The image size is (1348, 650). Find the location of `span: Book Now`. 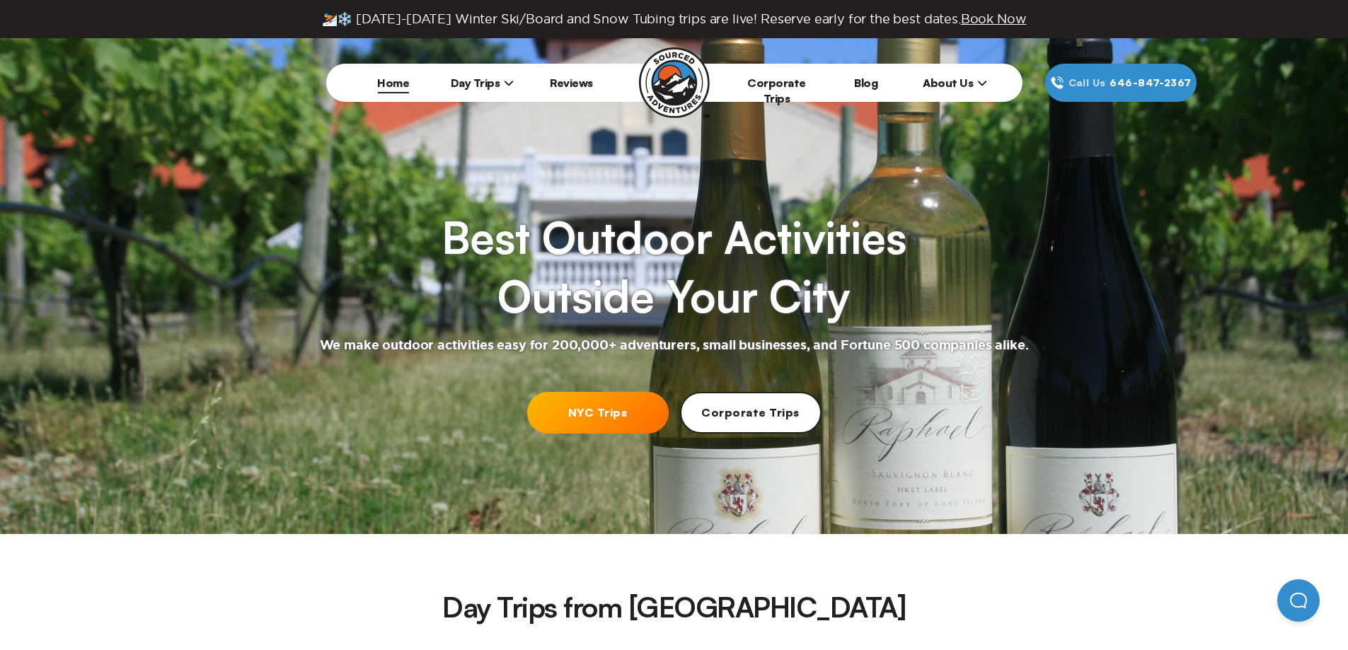

span: Book Now is located at coordinates (993, 18).